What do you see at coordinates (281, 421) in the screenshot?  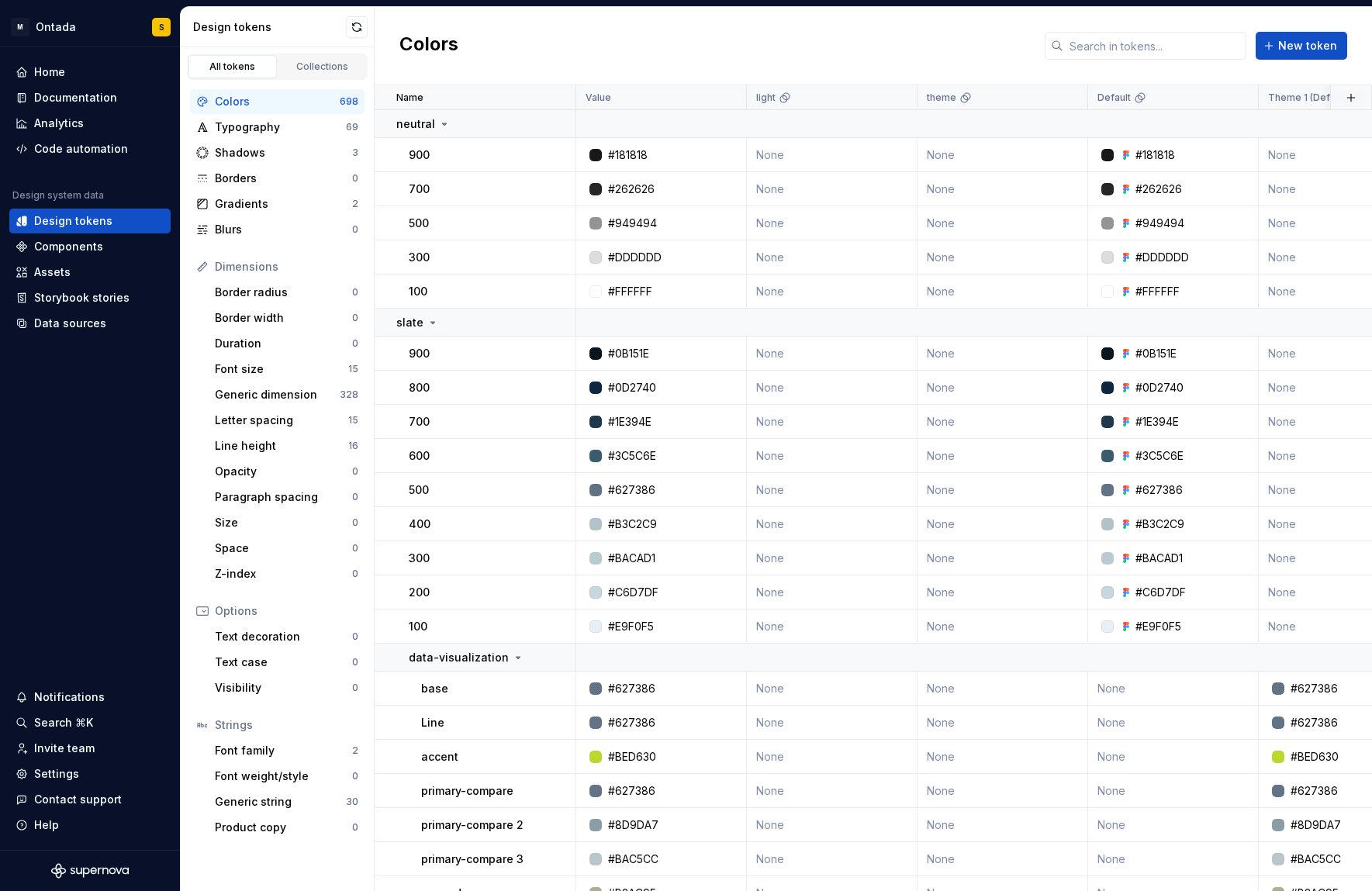 I see `div: Letter spacing` at bounding box center [281, 421].